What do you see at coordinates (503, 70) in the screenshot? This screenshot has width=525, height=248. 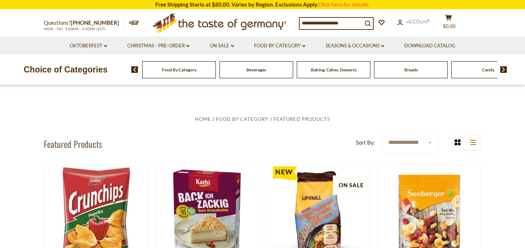 I see `img: next arrow` at bounding box center [503, 70].